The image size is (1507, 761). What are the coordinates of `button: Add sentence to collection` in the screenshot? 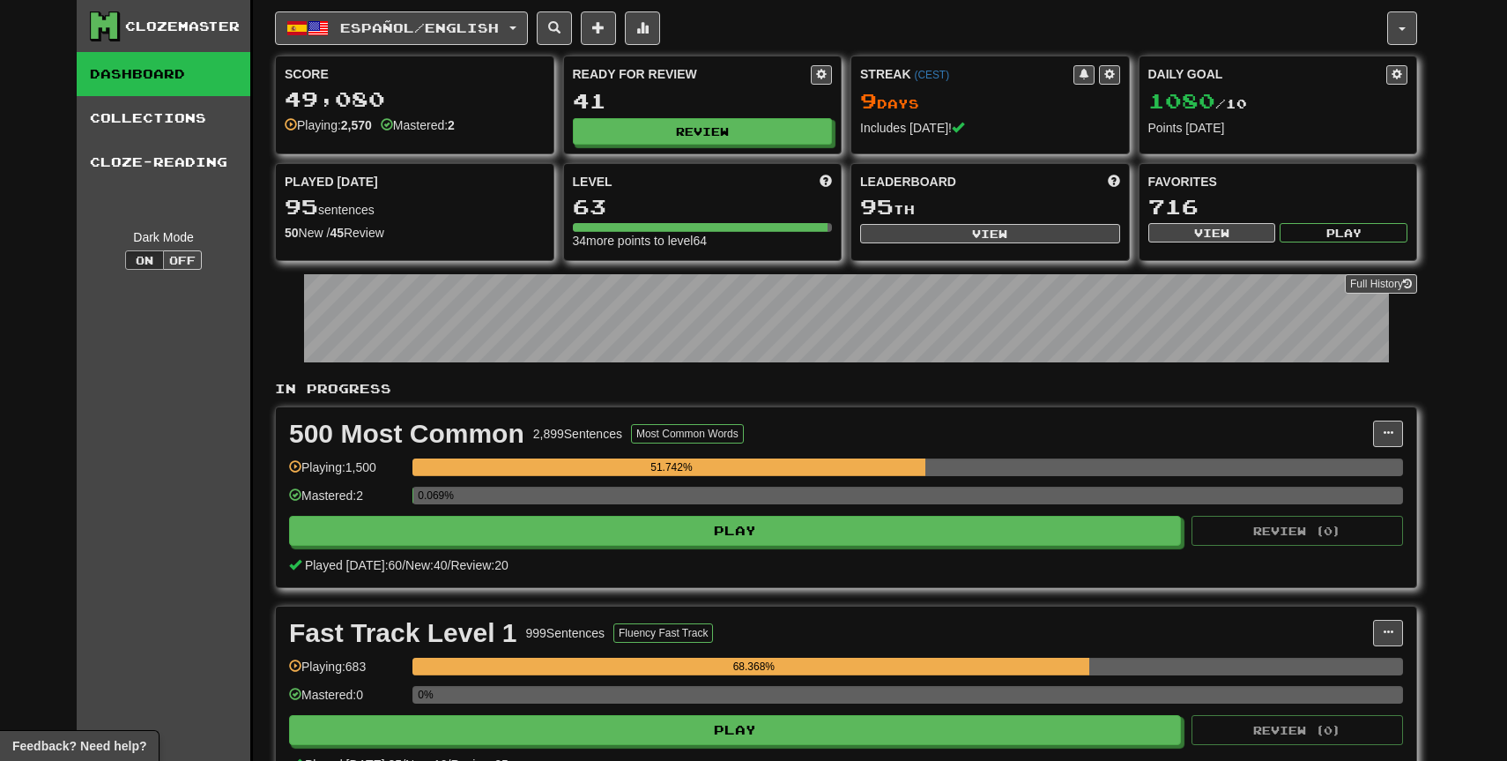 It's located at (599, 28).